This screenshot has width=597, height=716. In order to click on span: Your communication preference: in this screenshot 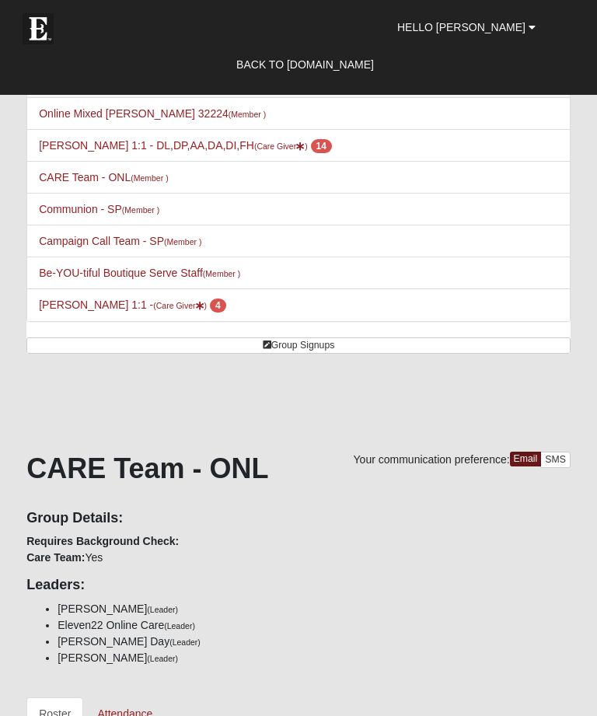, I will do `click(431, 459)`.